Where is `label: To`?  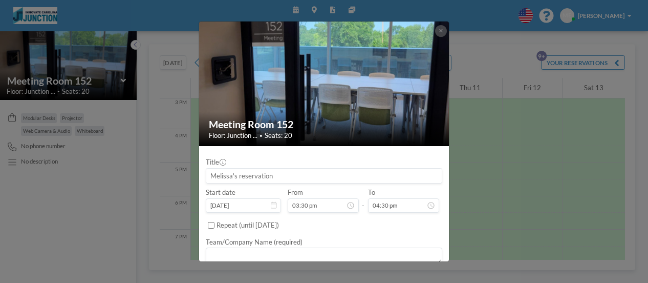 label: To is located at coordinates (372, 192).